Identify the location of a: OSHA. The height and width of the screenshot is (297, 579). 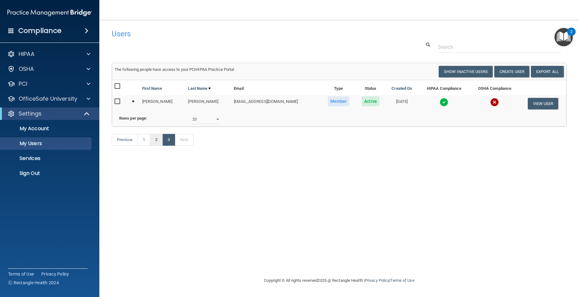
(49, 69).